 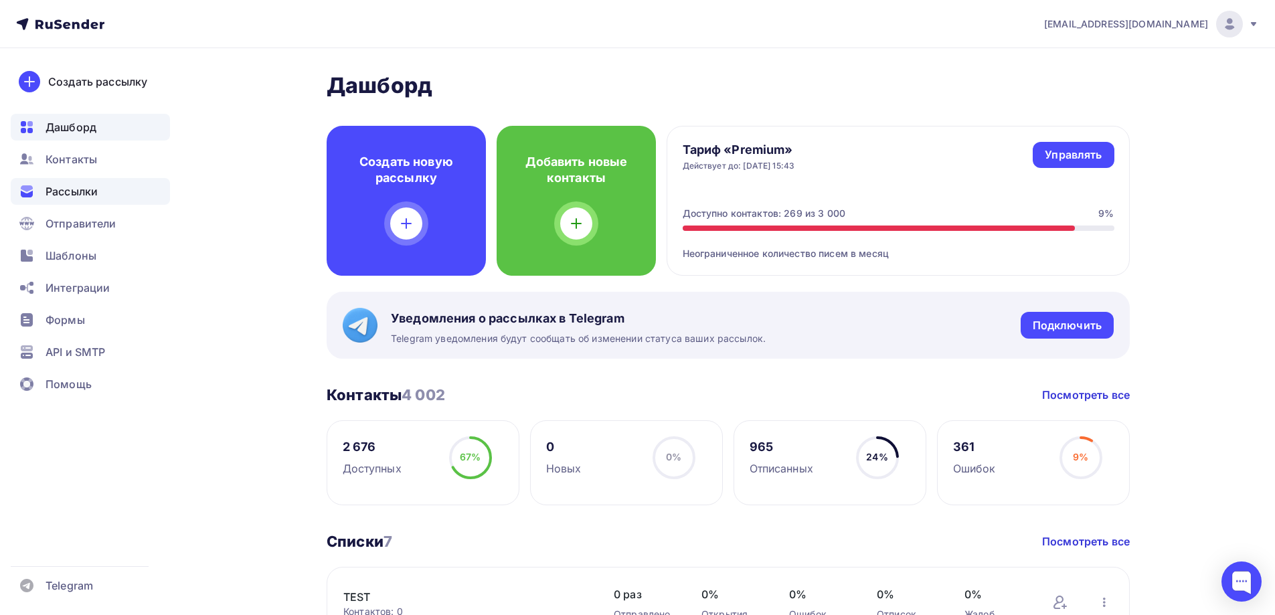 What do you see at coordinates (576, 170) in the screenshot?
I see `h4: Добавить новые контакты` at bounding box center [576, 170].